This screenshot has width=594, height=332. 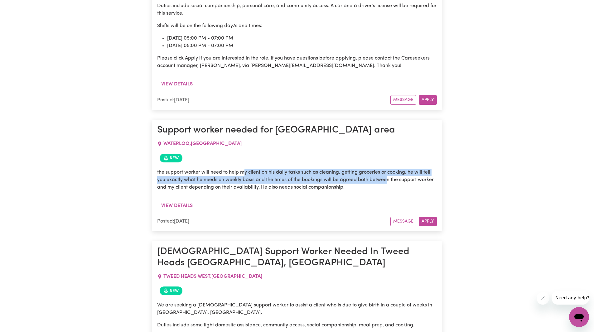 What do you see at coordinates (21, 7) in the screenshot?
I see `span: Need any help?` at bounding box center [21, 7].